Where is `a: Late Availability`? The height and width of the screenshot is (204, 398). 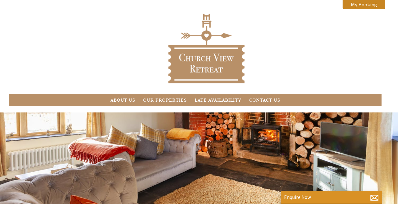 a: Late Availability is located at coordinates (218, 100).